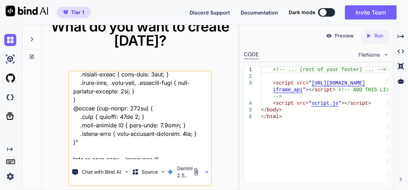 The height and width of the screenshot is (190, 408). Describe the element at coordinates (10, 40) in the screenshot. I see `img: chat` at that location.